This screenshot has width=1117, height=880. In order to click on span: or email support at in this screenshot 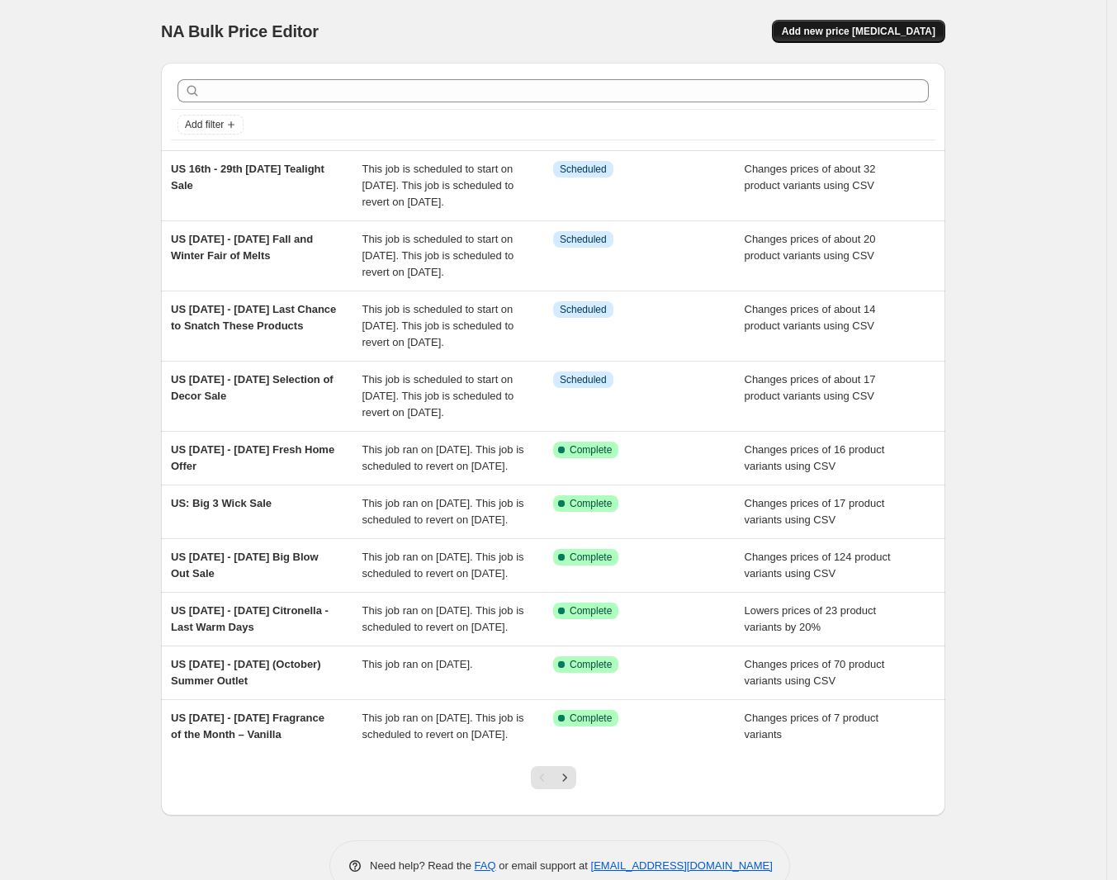, I will do `click(543, 865)`.